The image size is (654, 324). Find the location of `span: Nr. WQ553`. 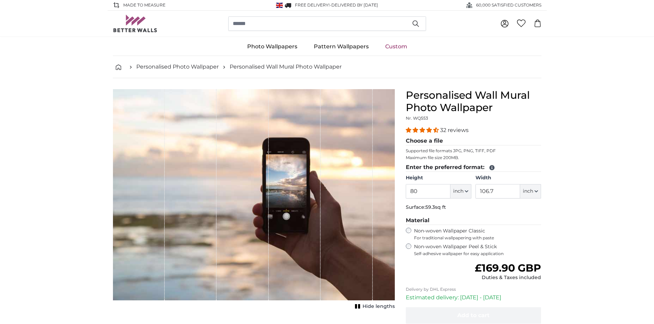

span: Nr. WQ553 is located at coordinates (417, 118).